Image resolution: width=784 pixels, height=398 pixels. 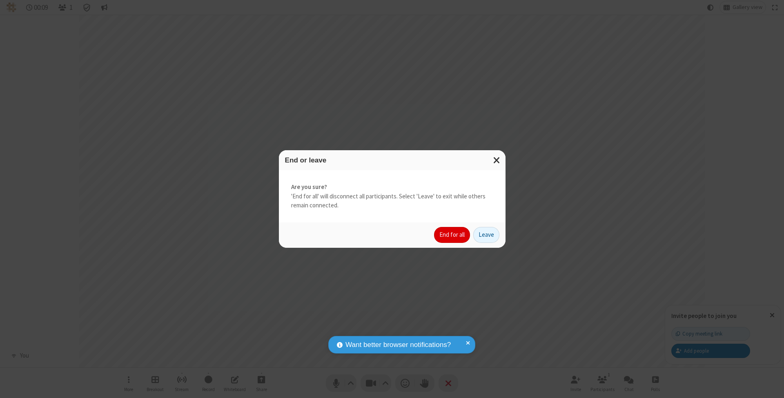 What do you see at coordinates (392, 196) in the screenshot?
I see `div: 'End for all' will disconnect all participants. Select 'Leave' to exit while others remain connec...` at bounding box center [392, 196].